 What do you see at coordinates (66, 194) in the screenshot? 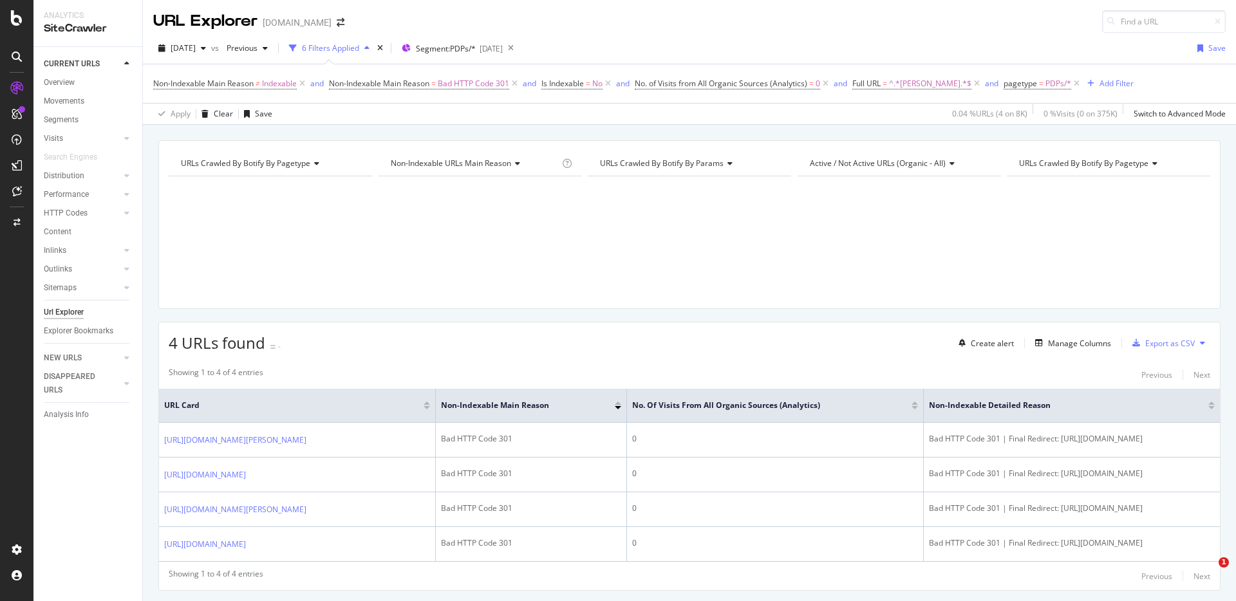
I see `div: Performance` at bounding box center [66, 194].